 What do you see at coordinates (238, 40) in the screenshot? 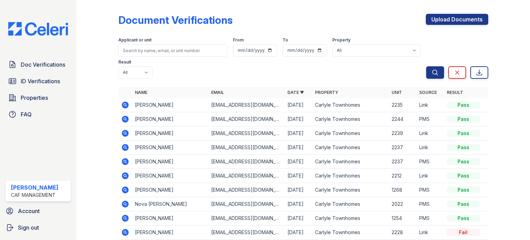
I see `label: From` at bounding box center [238, 40].